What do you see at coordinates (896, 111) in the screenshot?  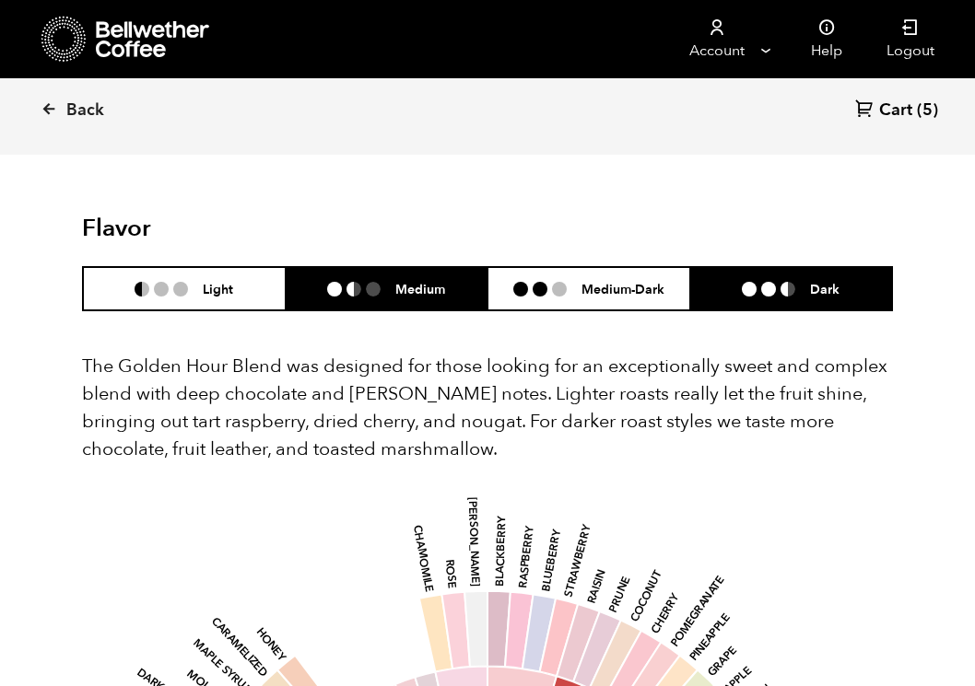 I see `span: Cart` at bounding box center [896, 111].